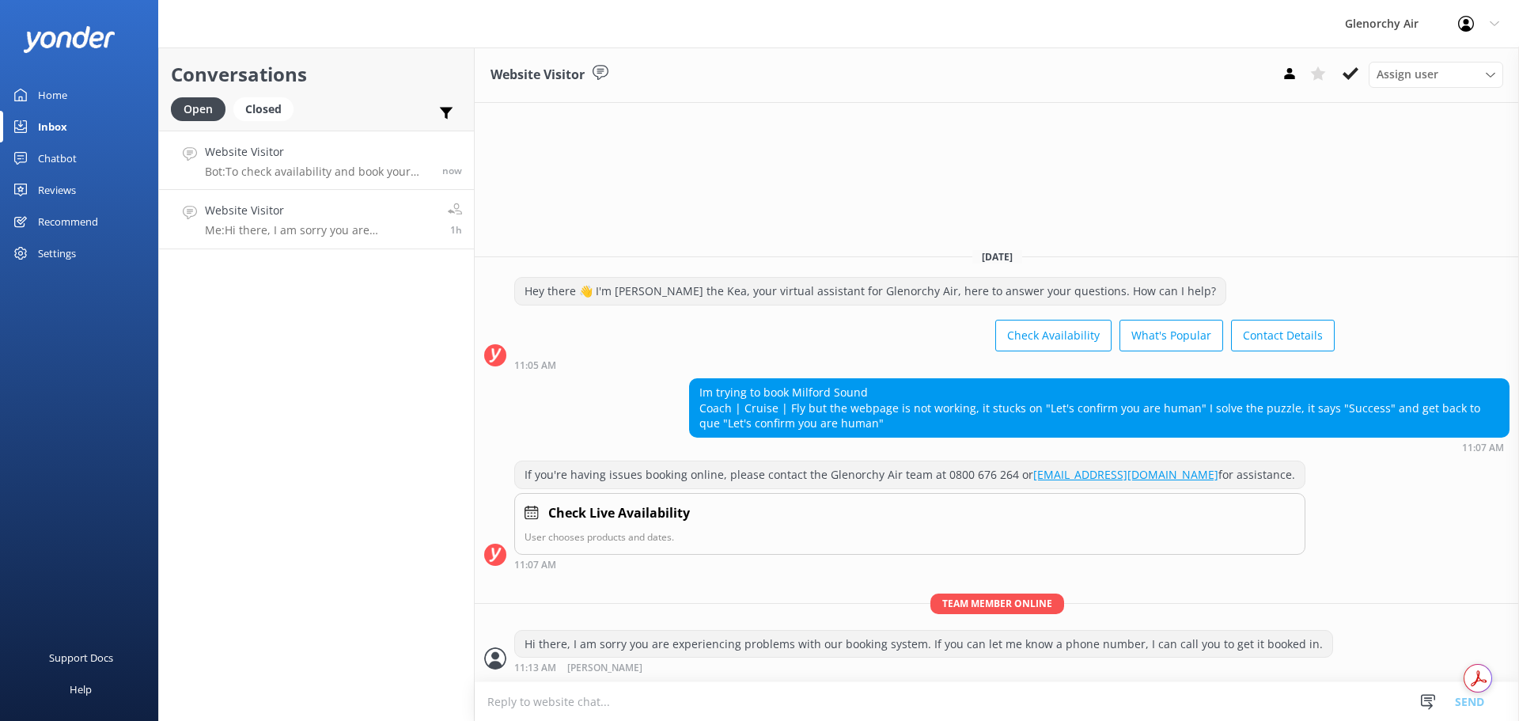 Image resolution: width=1519 pixels, height=721 pixels. Describe the element at coordinates (198, 109) in the screenshot. I see `div: Open` at that location.